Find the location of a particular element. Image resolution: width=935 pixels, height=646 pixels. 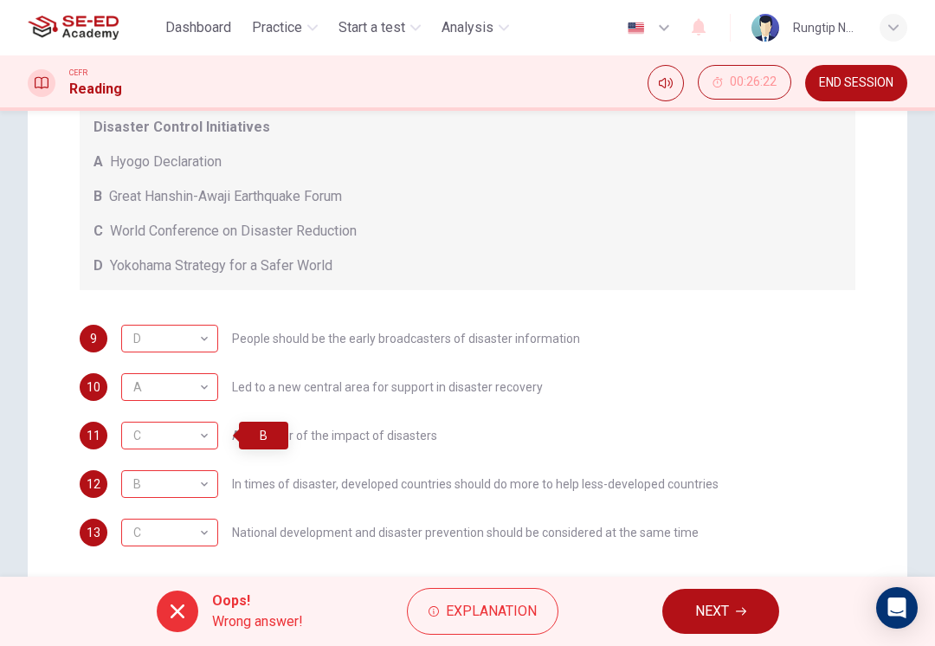

span: NEXT is located at coordinates (712, 611).